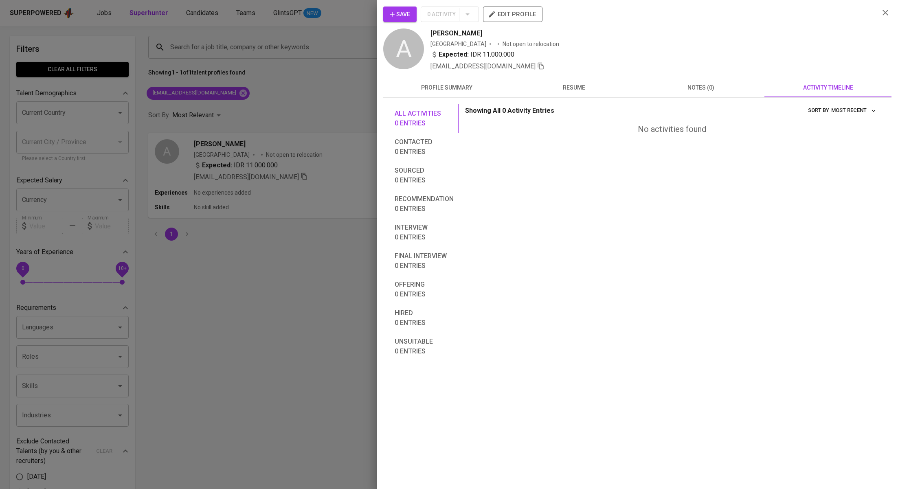 This screenshot has width=898, height=489. What do you see at coordinates (424, 290) in the screenshot?
I see `span: Offering 0 entries` at bounding box center [424, 290].